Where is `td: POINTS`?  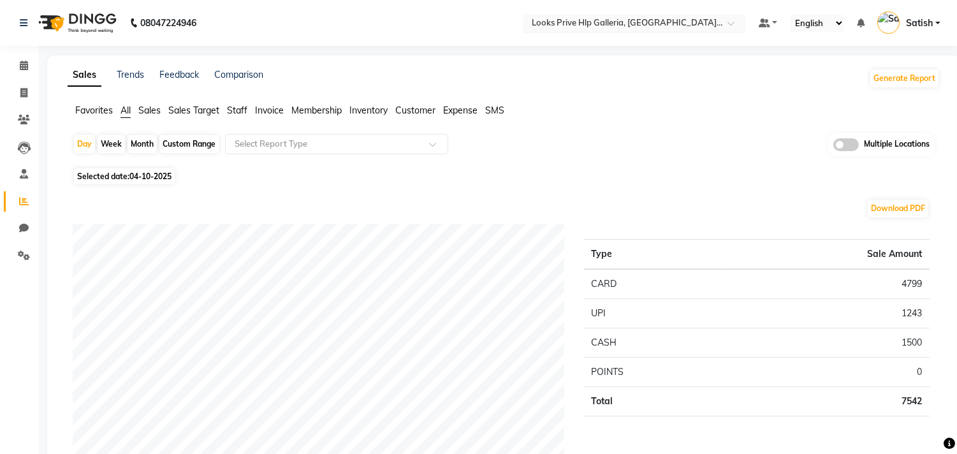
td: POINTS is located at coordinates (654, 372).